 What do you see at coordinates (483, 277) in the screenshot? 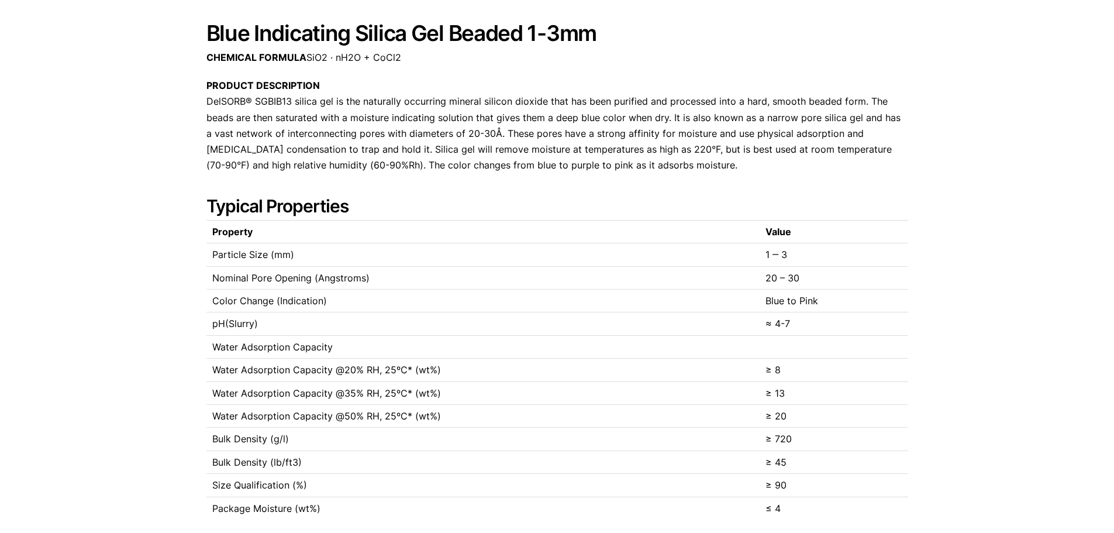
I see `td: Nominal Pore Opening (Angstroms)` at bounding box center [483, 277].